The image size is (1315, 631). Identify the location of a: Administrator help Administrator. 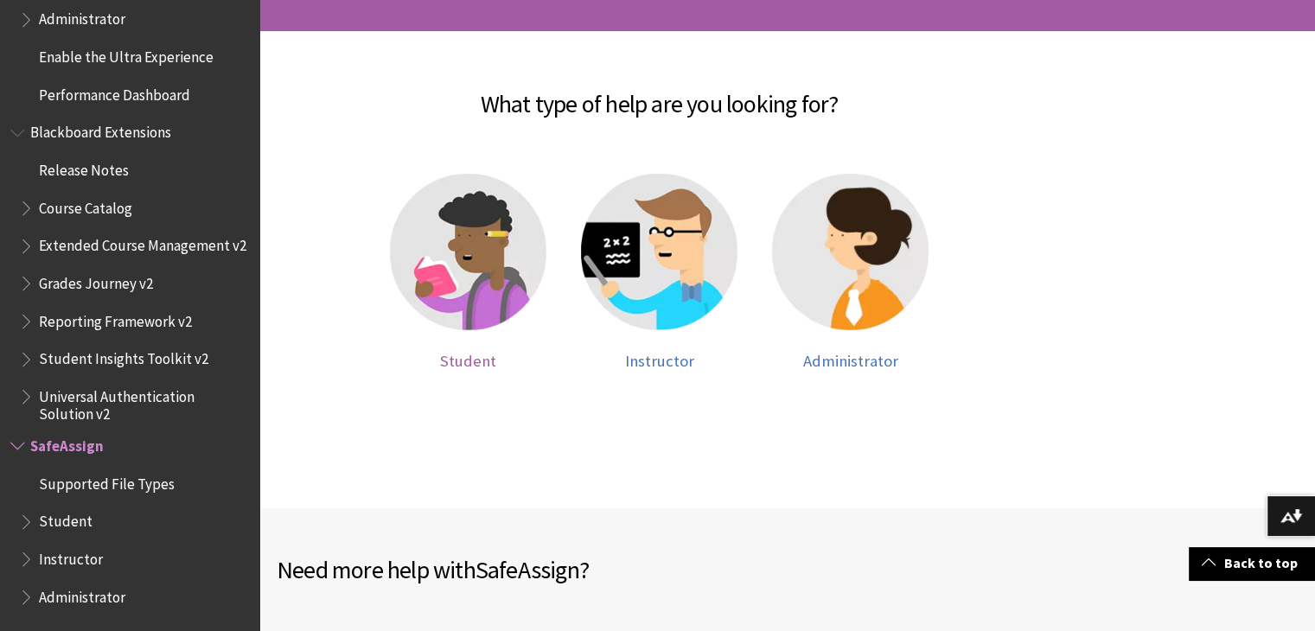
(850, 271).